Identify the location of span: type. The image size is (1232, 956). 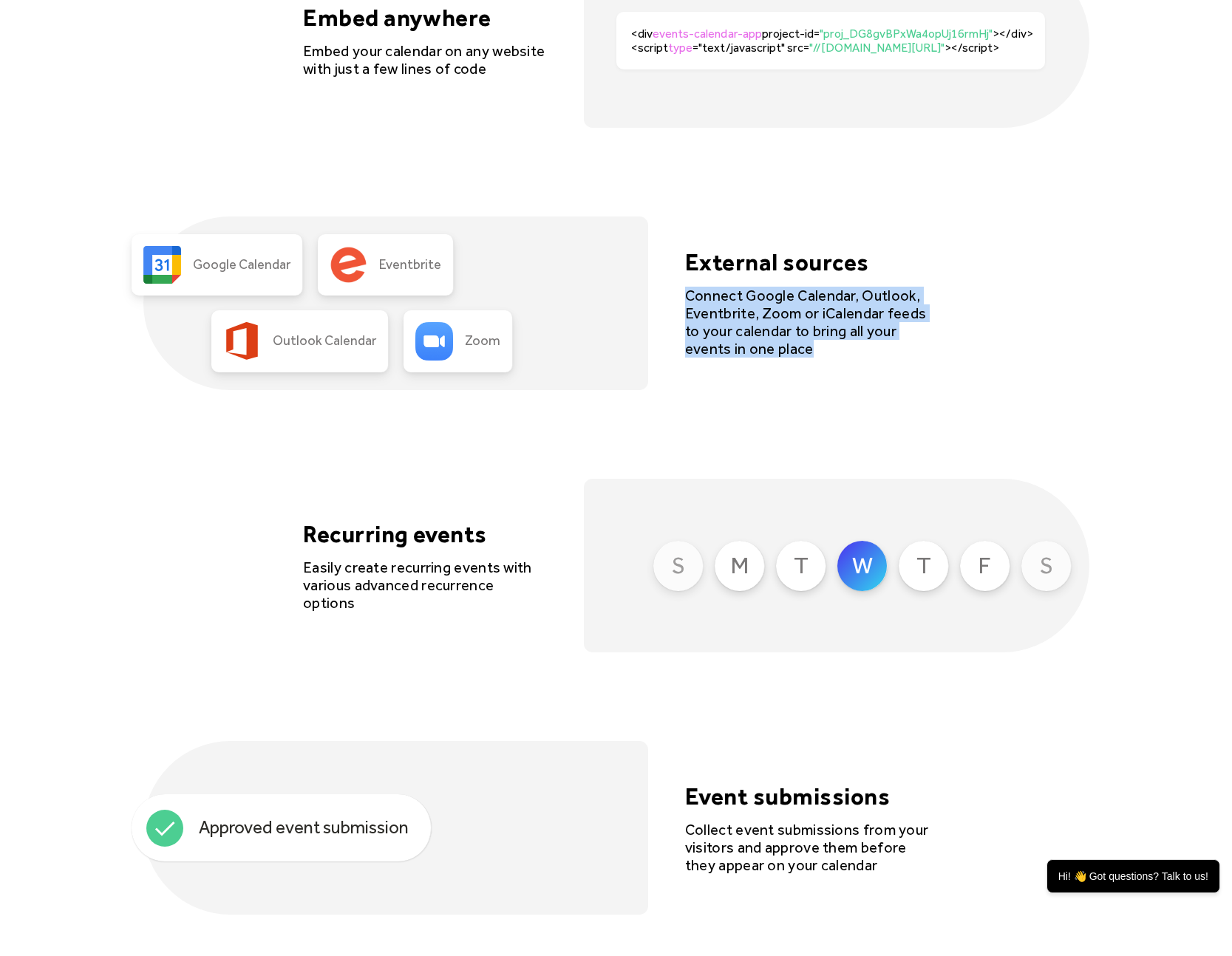
(680, 47).